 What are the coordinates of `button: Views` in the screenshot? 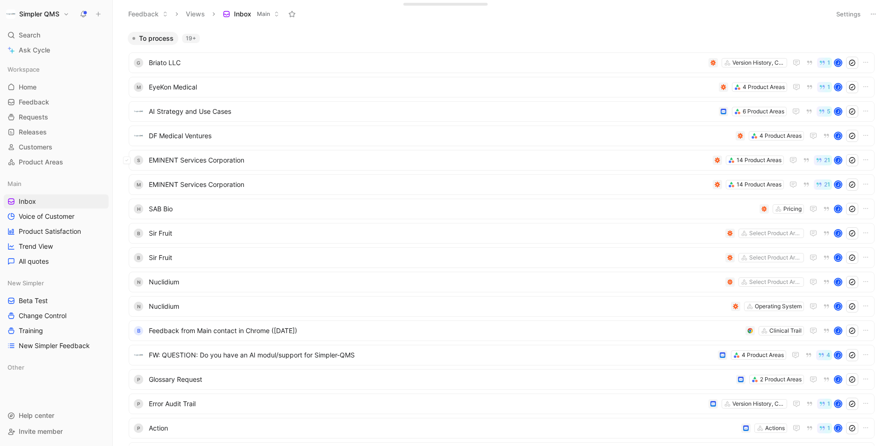 It's located at (195, 14).